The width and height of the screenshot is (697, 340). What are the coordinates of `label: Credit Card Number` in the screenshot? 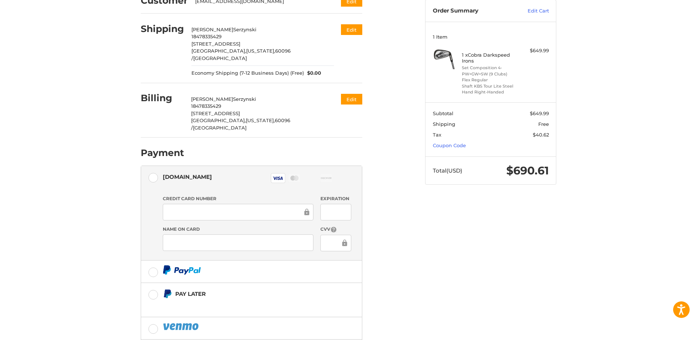 It's located at (238, 198).